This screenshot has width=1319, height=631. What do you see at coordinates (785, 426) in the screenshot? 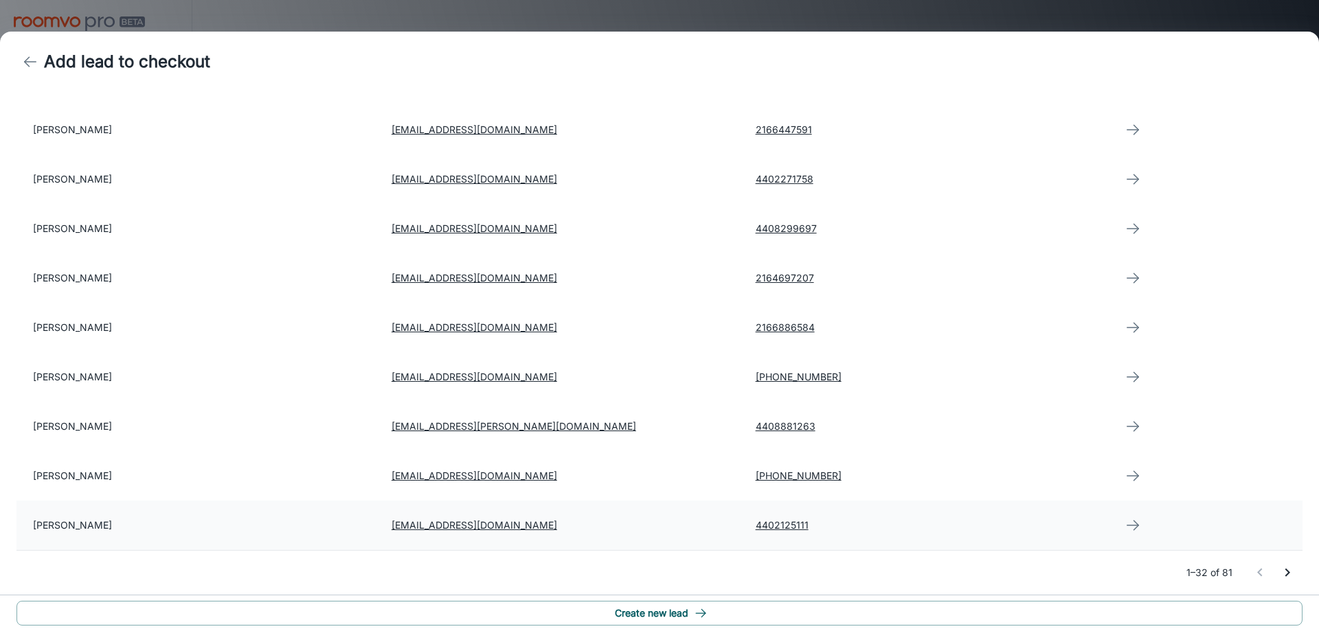
I see `a: 4408881263` at bounding box center [785, 426].